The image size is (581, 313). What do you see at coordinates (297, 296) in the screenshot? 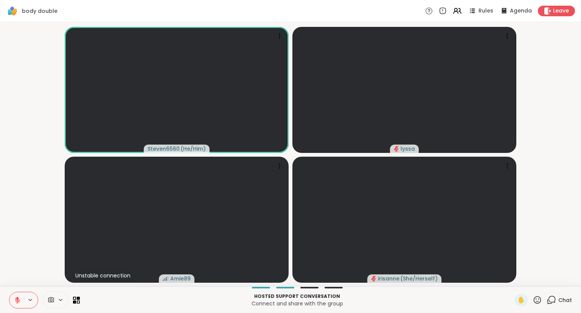
I see `p: Hosted support conversation` at bounding box center [297, 296].